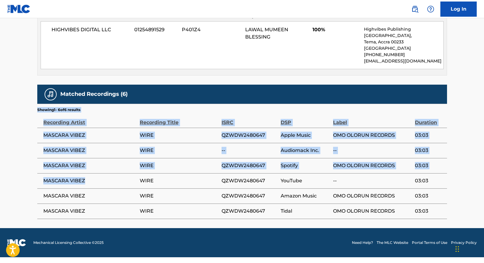 The image size is (484, 263). What do you see at coordinates (415, 9) in the screenshot?
I see `a: Public Search` at bounding box center [415, 9].